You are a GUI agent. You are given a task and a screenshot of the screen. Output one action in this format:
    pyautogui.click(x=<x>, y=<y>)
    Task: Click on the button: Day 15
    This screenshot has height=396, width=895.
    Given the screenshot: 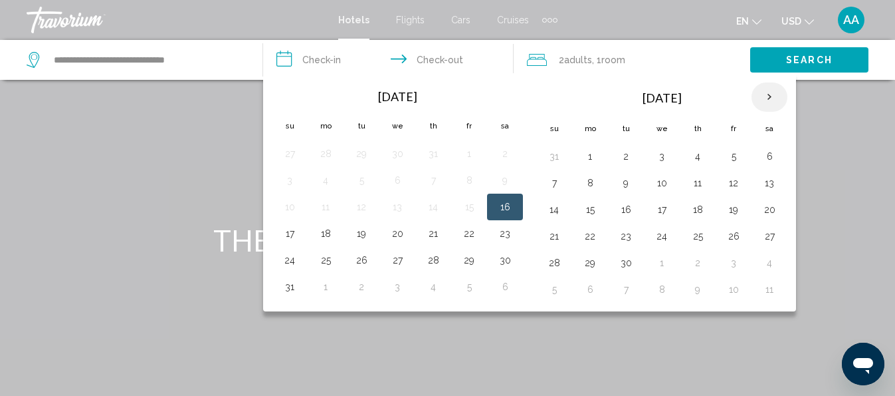 What is the action you would take?
    pyautogui.click(x=469, y=207)
    